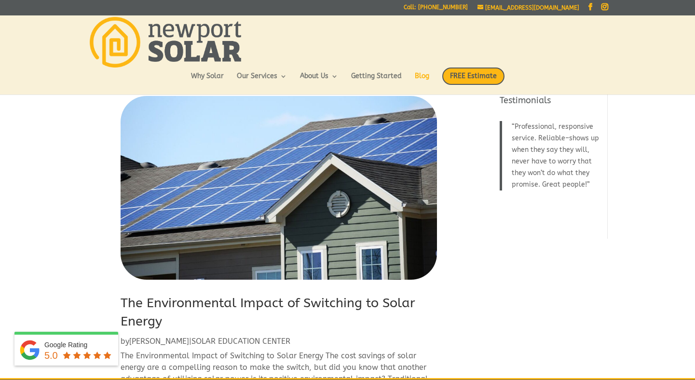 The width and height of the screenshot is (695, 380). What do you see at coordinates (241, 341) in the screenshot?
I see `a: SOLAR EDUCATION CENTER` at bounding box center [241, 341].